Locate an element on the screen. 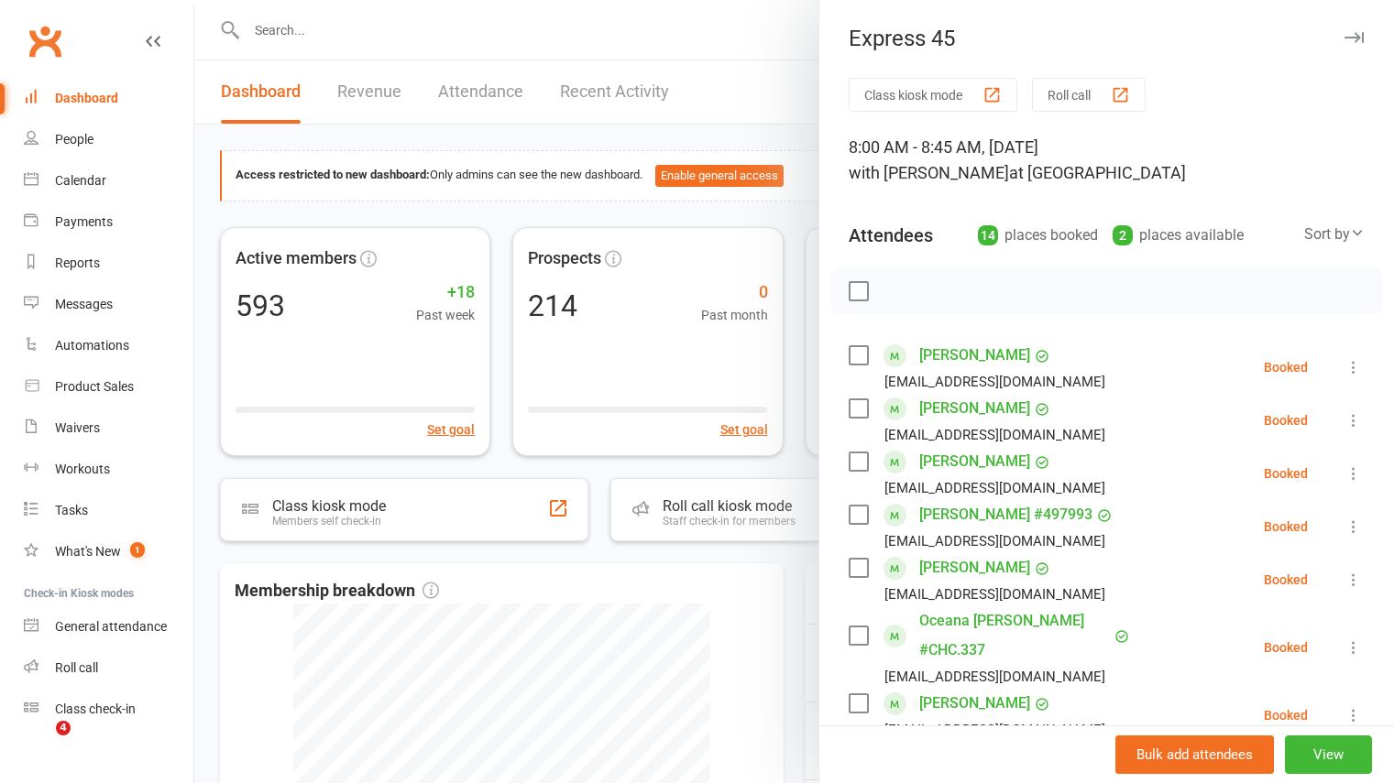 The width and height of the screenshot is (1394, 783). button: Class kiosk mode is located at coordinates (933, 94).